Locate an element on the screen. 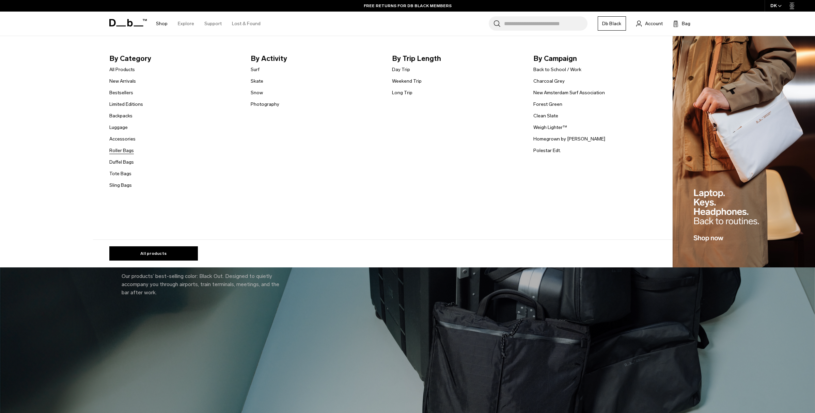 Image resolution: width=815 pixels, height=413 pixels. a: Roller Bags is located at coordinates (122, 150).